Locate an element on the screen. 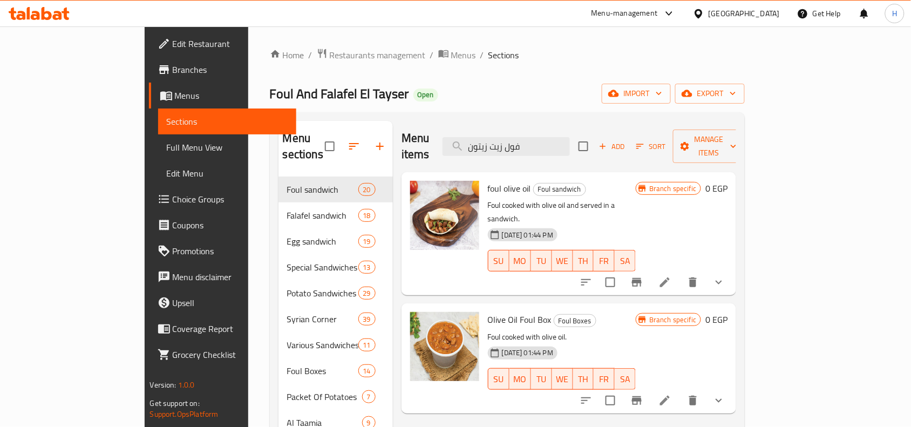 This screenshot has width=911, height=427. div: Special Sandwiches is located at coordinates (323, 267).